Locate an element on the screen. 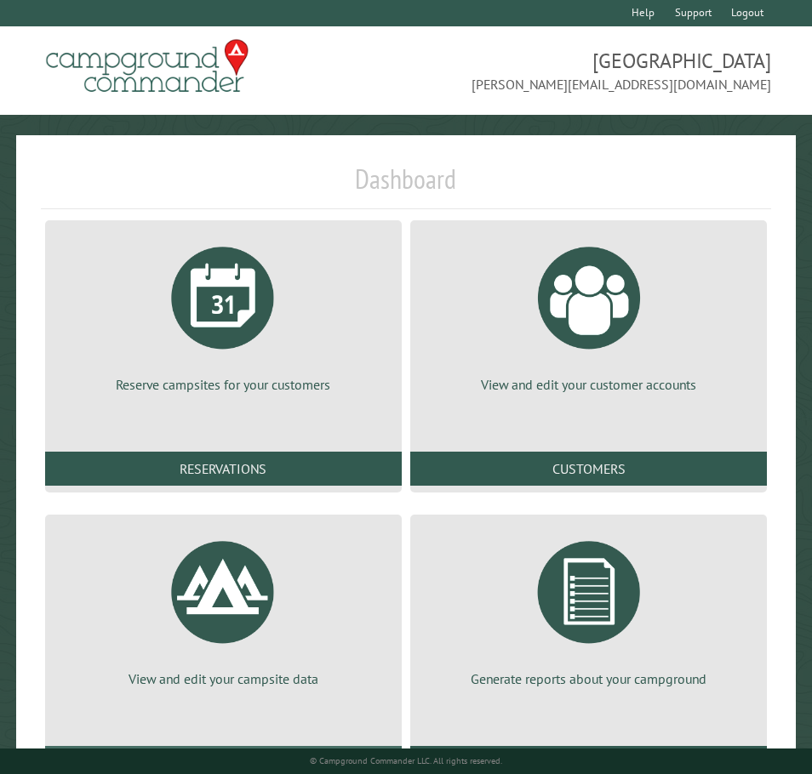  a: Generate reports about your campground is located at coordinates (588, 608).